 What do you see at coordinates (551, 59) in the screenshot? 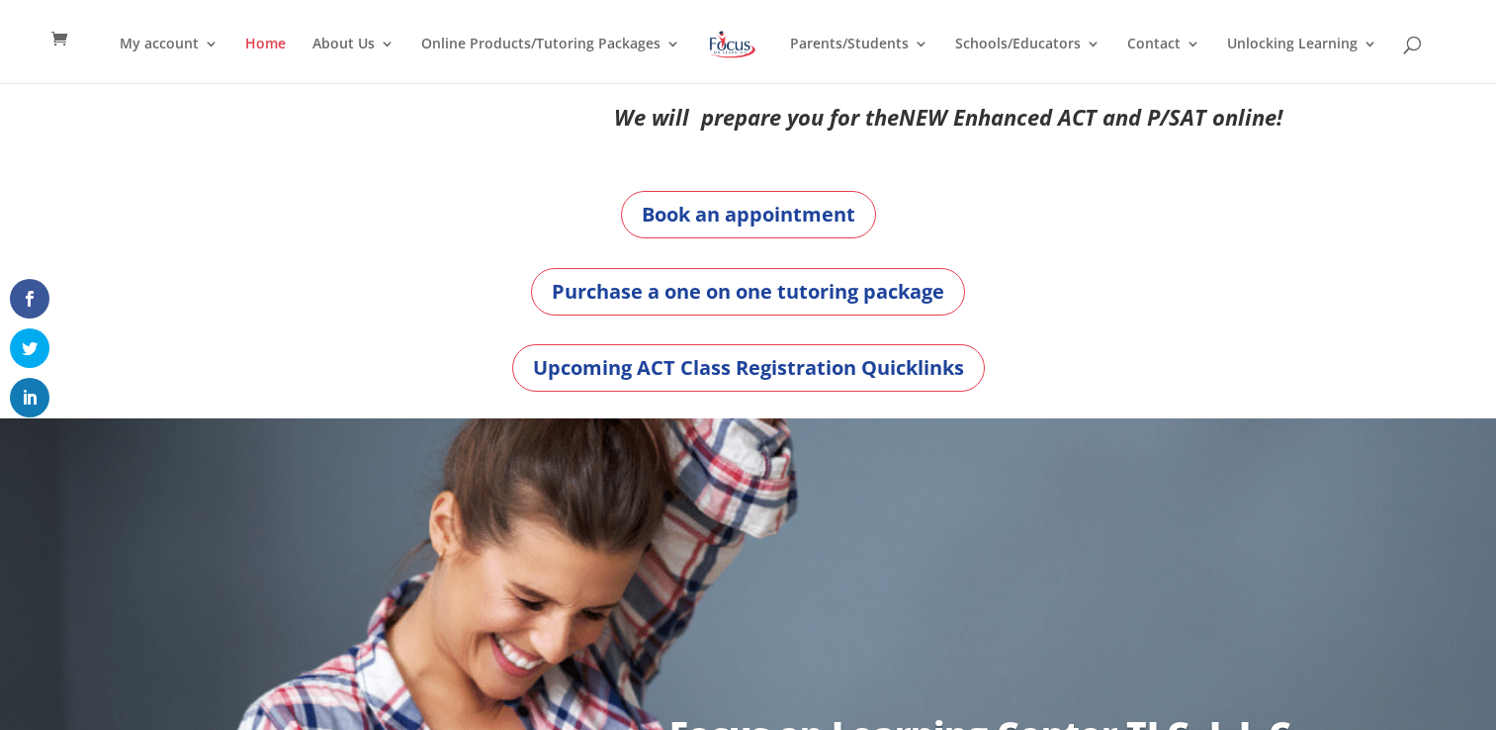
I see `a: Online Products/Tutoring Packages` at bounding box center [551, 59].